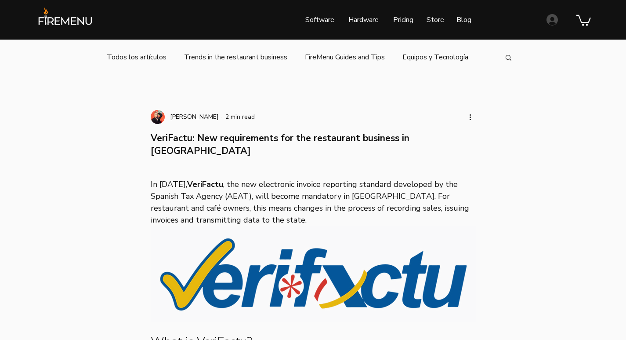  Describe the element at coordinates (464, 20) in the screenshot. I see `a: Blog` at that location.